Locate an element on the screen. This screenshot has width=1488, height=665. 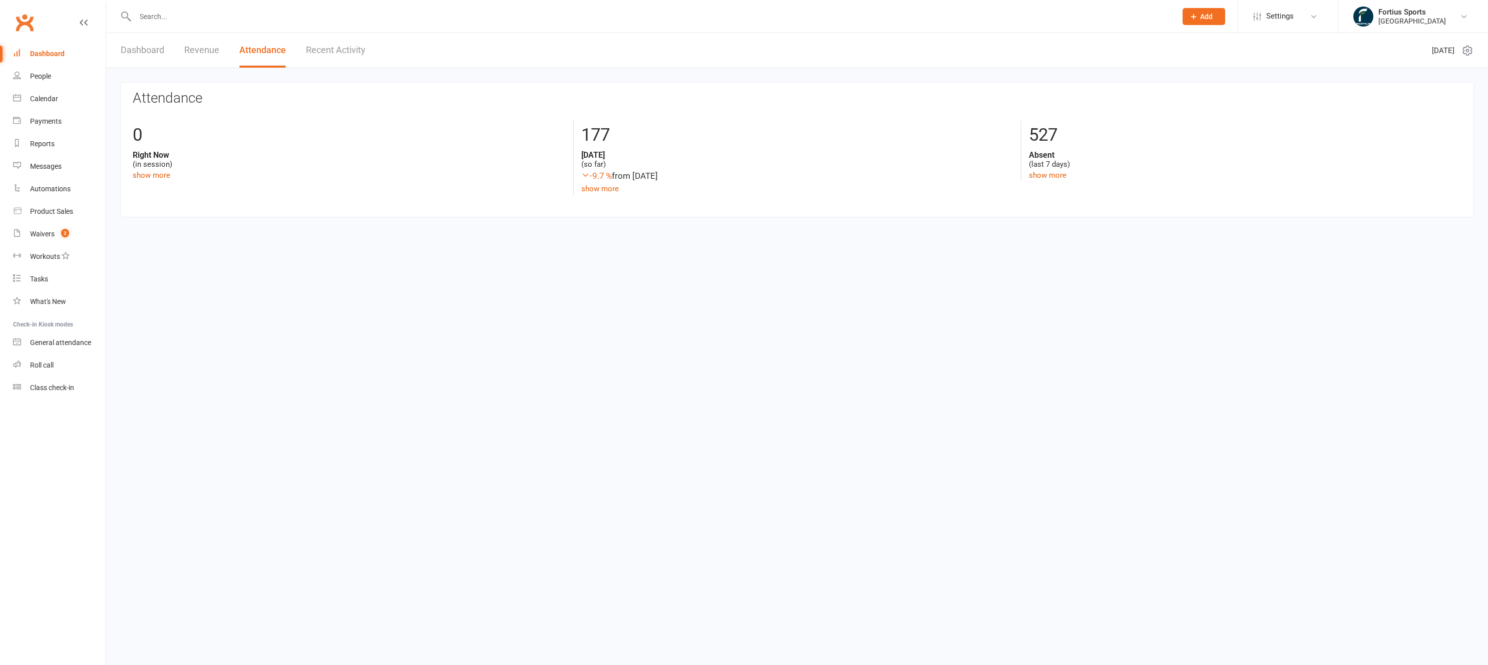
div: General attendance is located at coordinates (61, 342).